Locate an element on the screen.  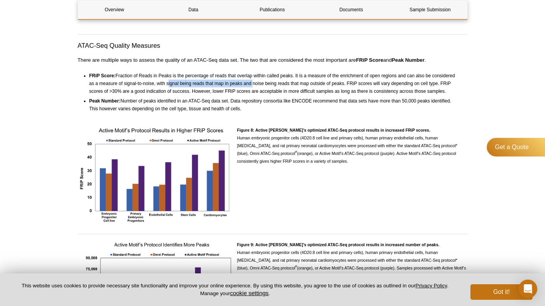
h3: ATAC-Seq Quality Measures is located at coordinates (273, 46).